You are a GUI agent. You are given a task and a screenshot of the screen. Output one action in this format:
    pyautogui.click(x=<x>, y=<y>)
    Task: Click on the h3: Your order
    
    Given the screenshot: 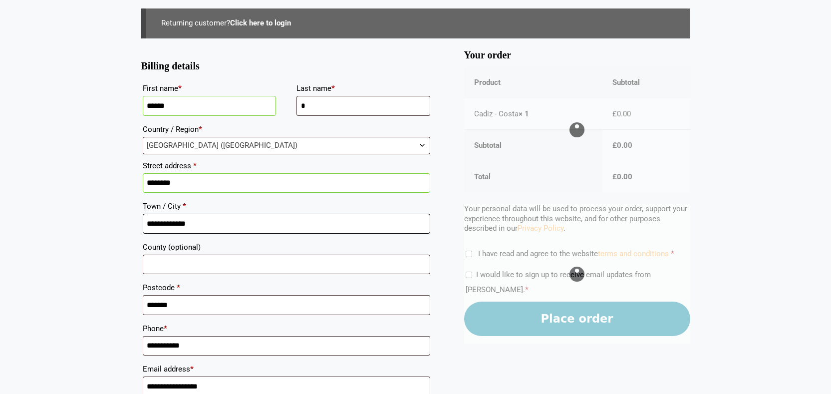 What is the action you would take?
    pyautogui.click(x=577, y=55)
    